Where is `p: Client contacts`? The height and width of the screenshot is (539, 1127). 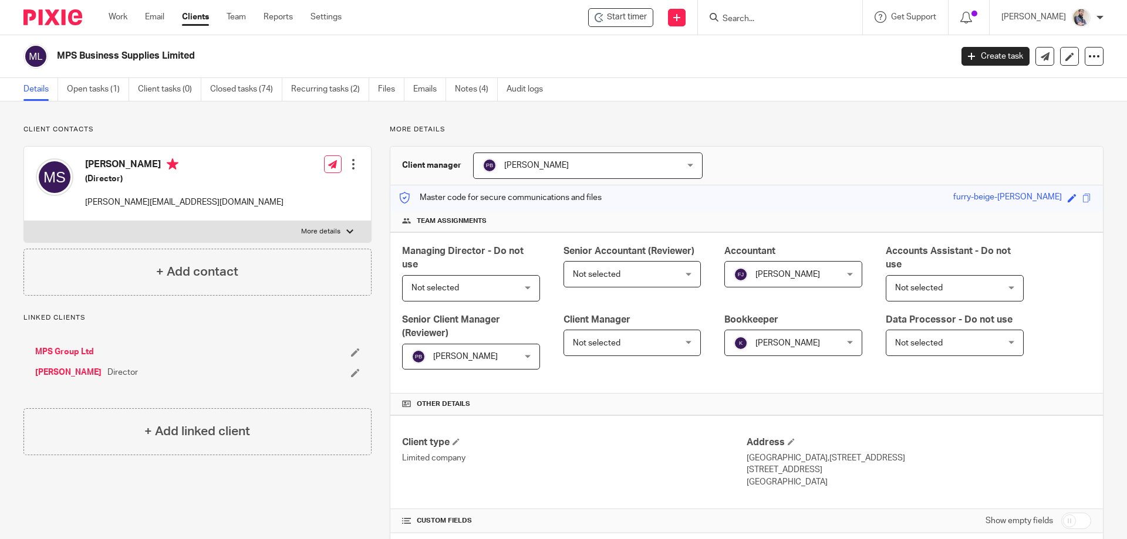
p: Client contacts is located at coordinates (197, 130).